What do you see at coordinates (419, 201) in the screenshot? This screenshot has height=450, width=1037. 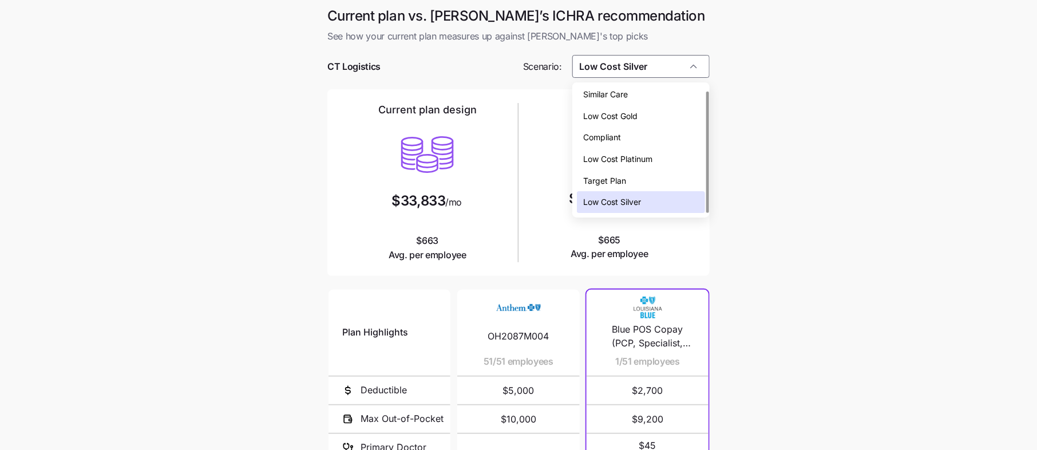 I see `span: $33,833` at bounding box center [419, 201].